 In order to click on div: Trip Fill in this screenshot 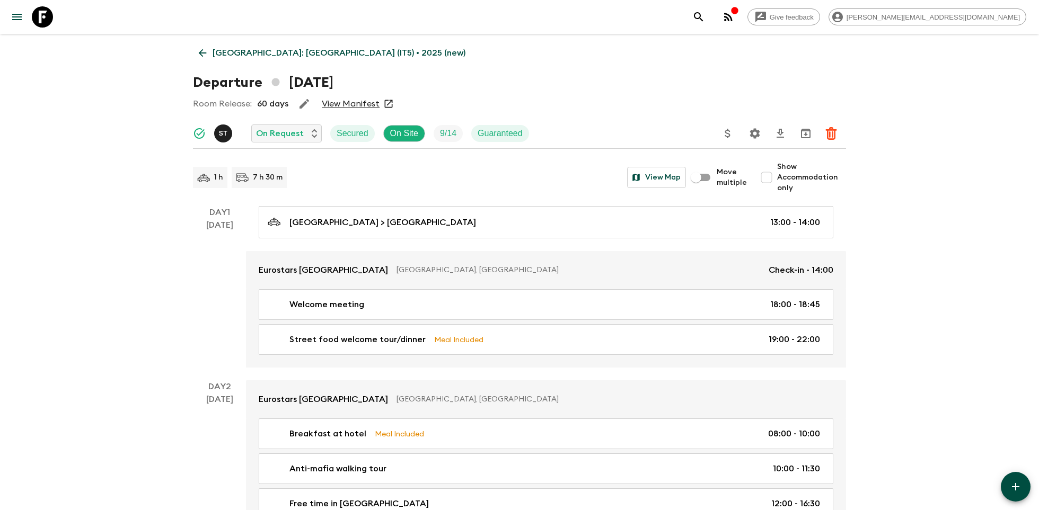, I will do `click(448, 134)`.